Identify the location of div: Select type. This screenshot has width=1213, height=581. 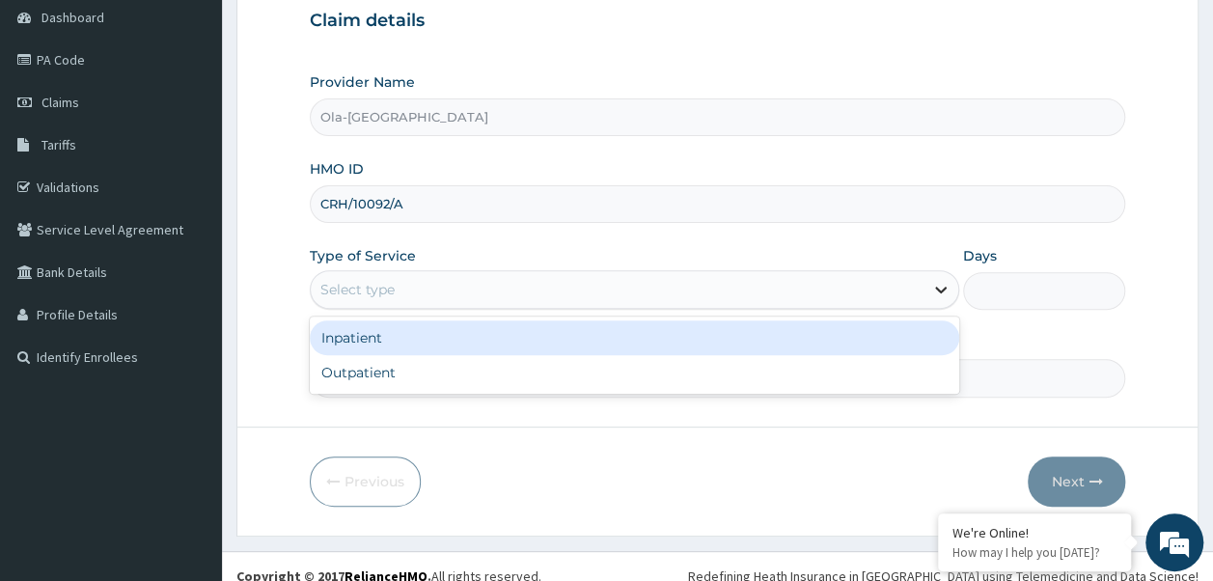
(357, 290).